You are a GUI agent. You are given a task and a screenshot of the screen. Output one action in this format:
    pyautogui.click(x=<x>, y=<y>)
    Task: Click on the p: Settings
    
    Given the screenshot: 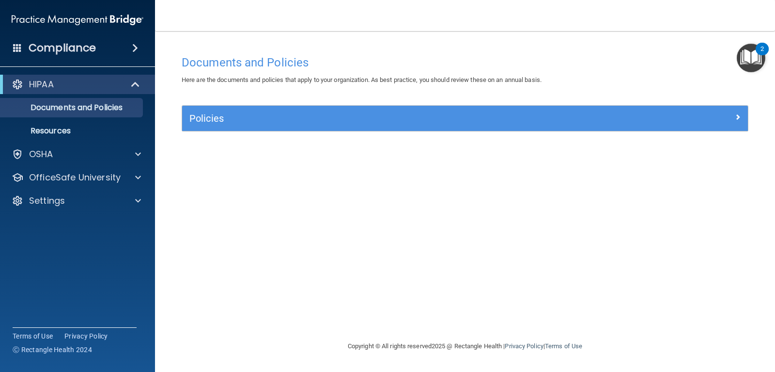 What is the action you would take?
    pyautogui.click(x=47, y=201)
    